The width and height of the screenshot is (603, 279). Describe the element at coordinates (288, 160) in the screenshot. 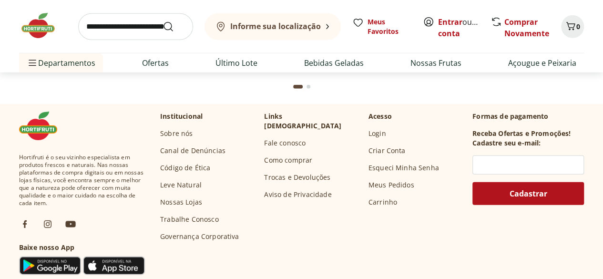

I see `a: Como comprar` at that location.